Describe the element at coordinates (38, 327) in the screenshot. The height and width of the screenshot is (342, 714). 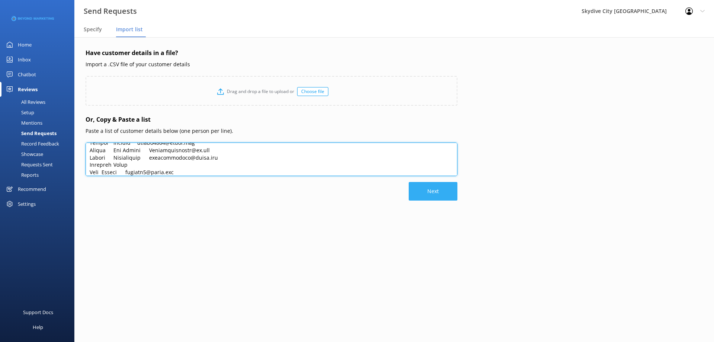
I see `div: Help` at that location.